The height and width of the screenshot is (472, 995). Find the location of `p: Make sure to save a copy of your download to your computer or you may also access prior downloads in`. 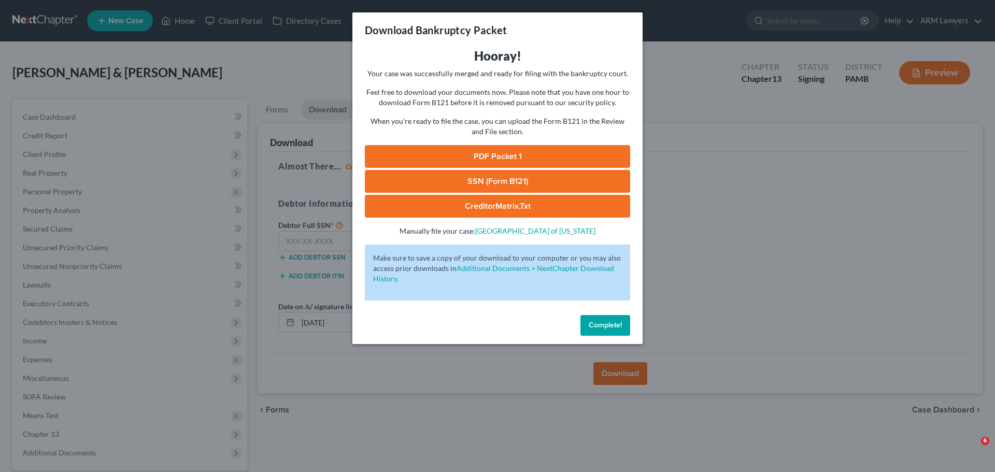

p: Make sure to save a copy of your download to your computer or you may also access prior downloads in is located at coordinates (497, 268).